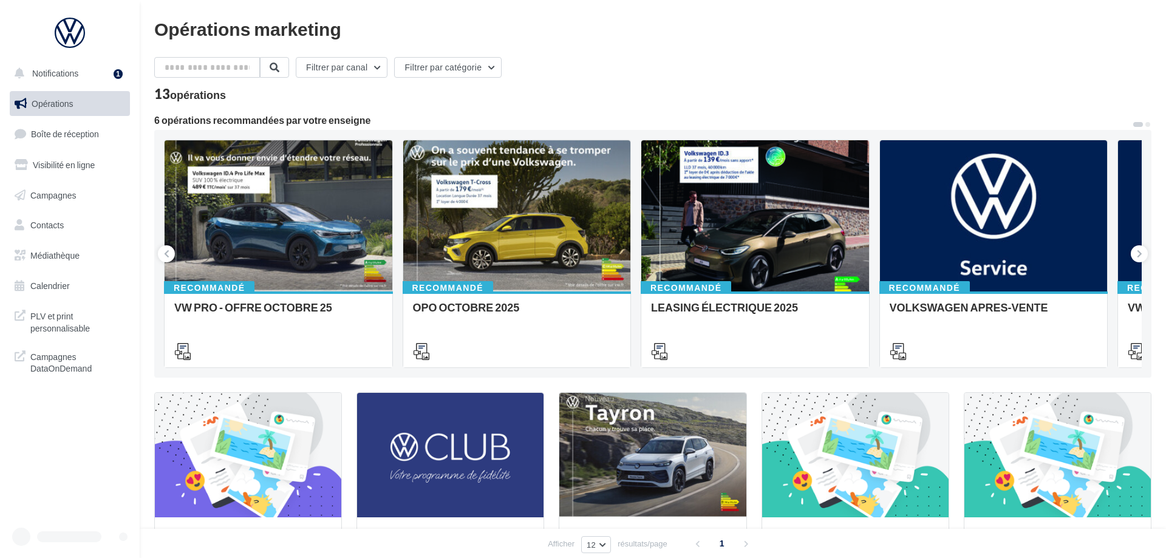 The height and width of the screenshot is (558, 1166). I want to click on span: Campagnes, so click(53, 194).